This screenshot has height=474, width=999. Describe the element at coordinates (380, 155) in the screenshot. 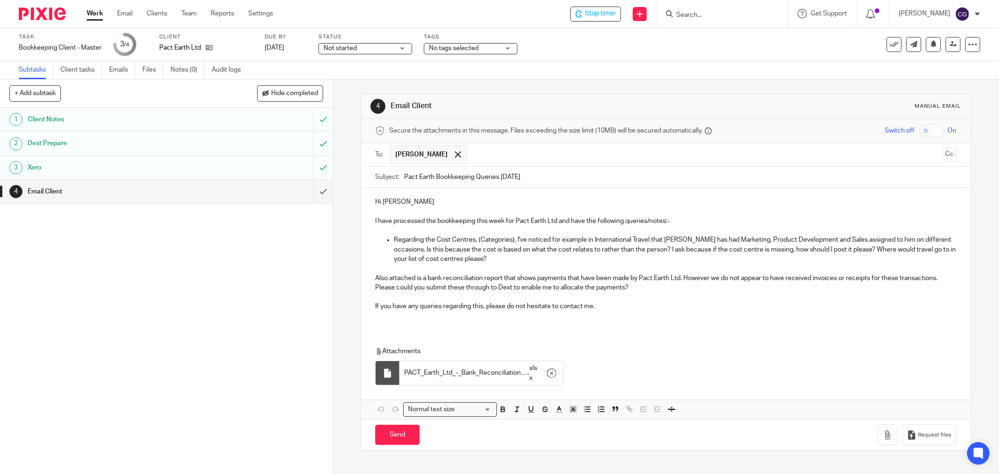

I see `label: To:` at that location.